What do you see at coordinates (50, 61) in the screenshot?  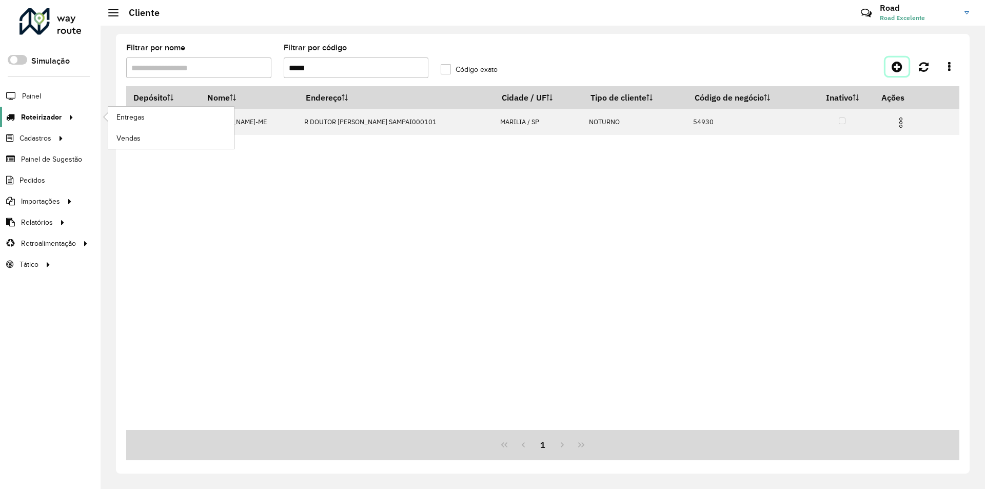 I see `label: Simulação` at bounding box center [50, 61].